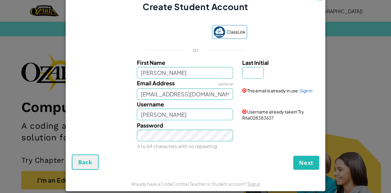  What do you see at coordinates (189, 184) in the screenshot?
I see `span: Already have a CodeCombat Teacher or Student account?` at bounding box center [189, 184].